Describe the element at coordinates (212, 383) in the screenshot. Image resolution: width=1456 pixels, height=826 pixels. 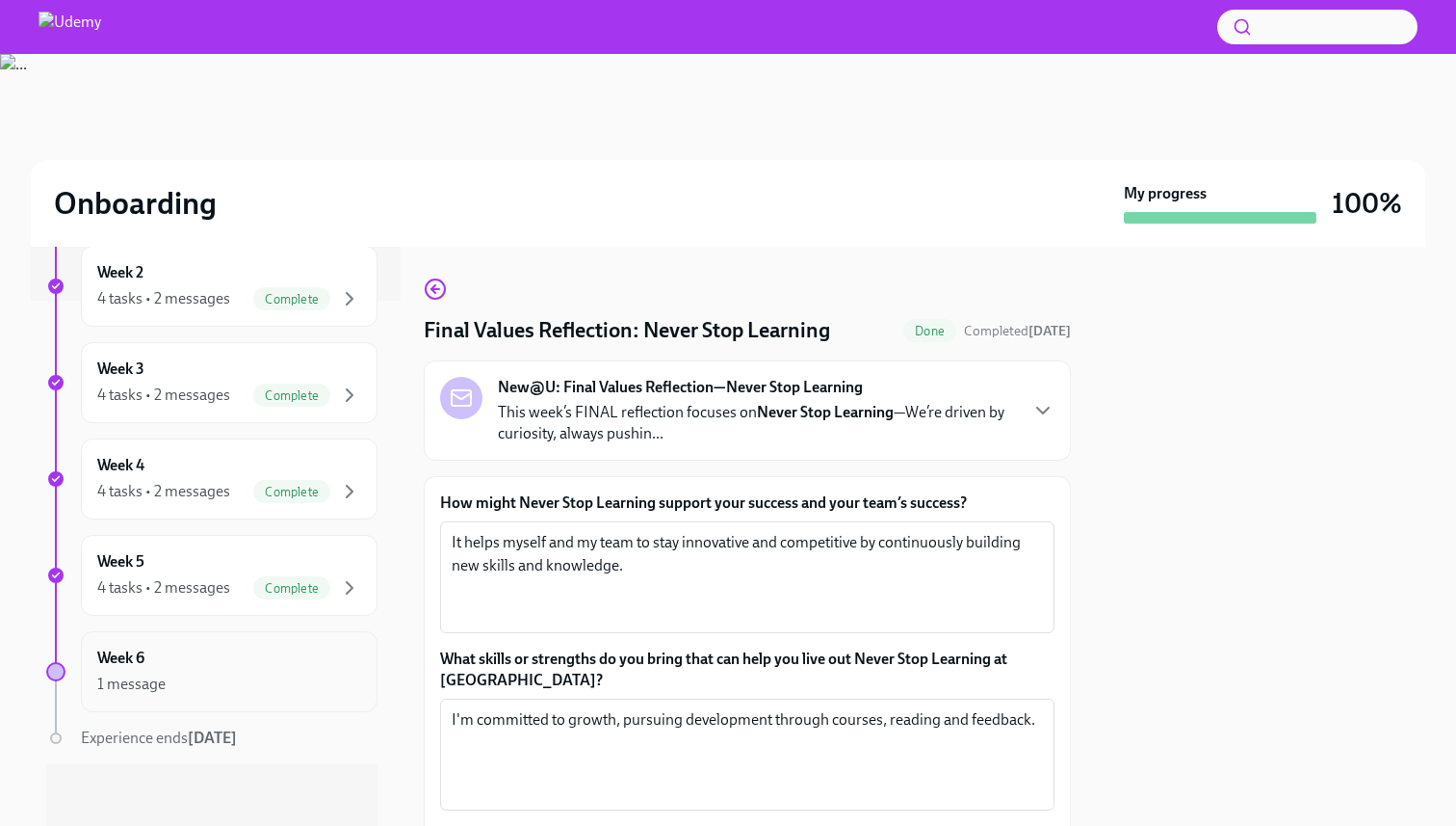
I see `a: Week 34 tasks • 2 messagesComplete` at that location.